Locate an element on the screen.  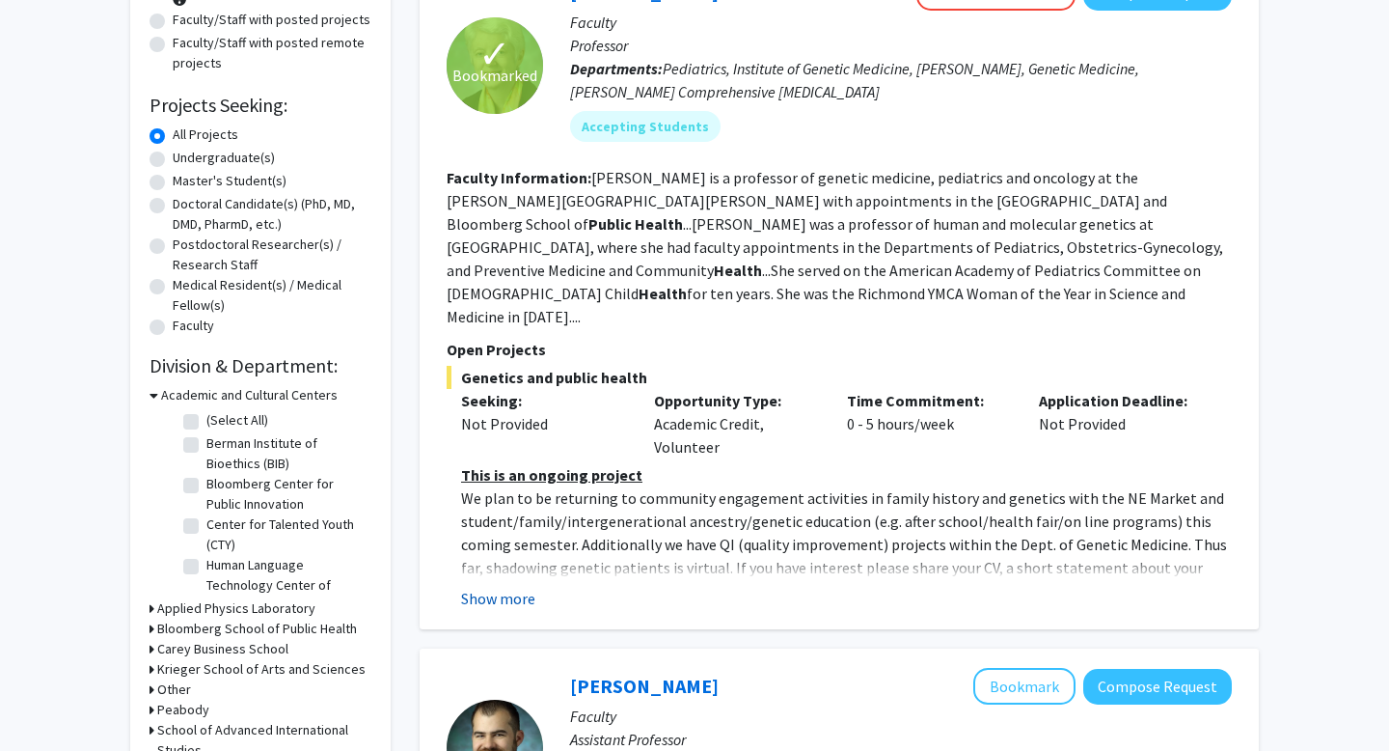
h3: Peabody is located at coordinates (183, 709).